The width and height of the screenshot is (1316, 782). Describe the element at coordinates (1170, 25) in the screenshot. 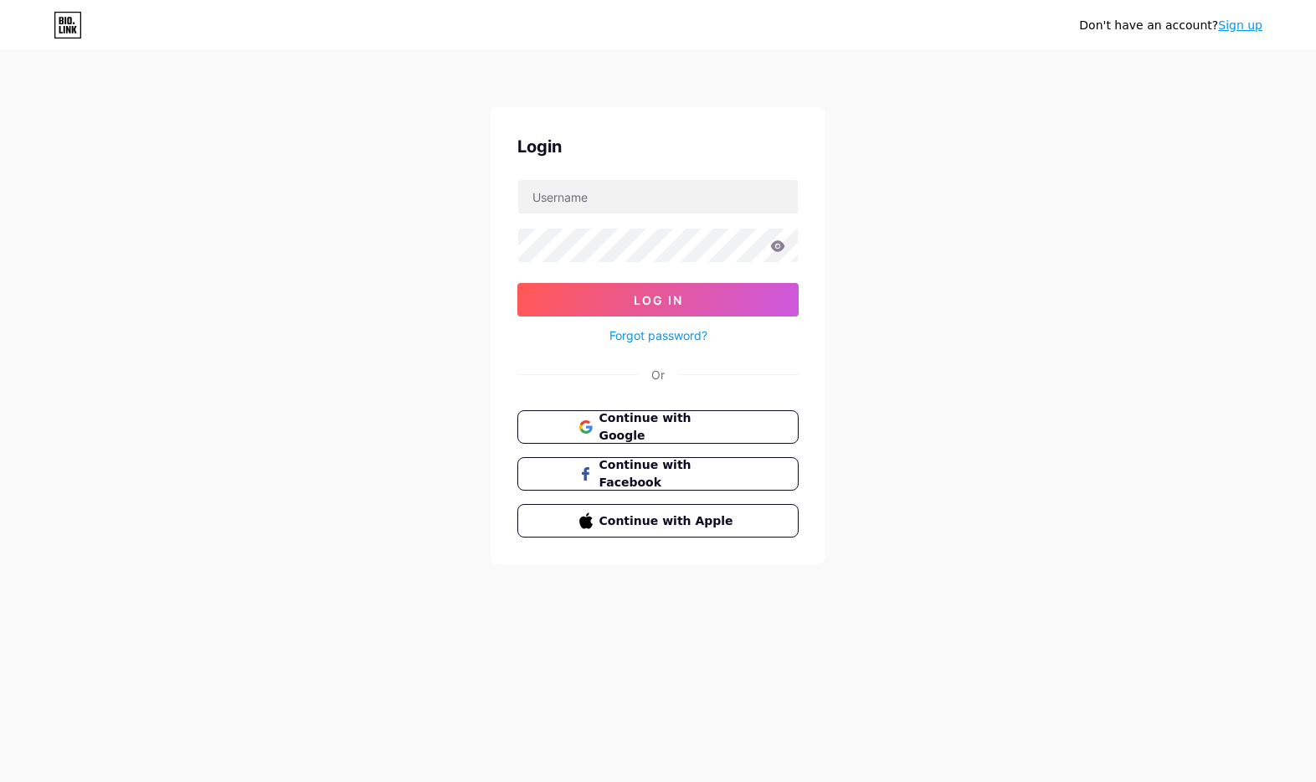

I see `div: Don't have an account?` at that location.